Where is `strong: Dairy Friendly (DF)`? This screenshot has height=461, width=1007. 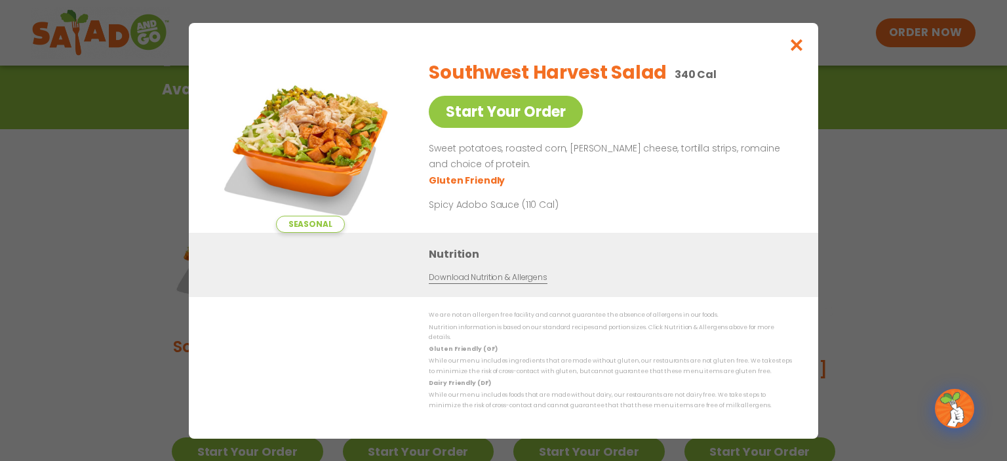 strong: Dairy Friendly (DF) is located at coordinates (459, 383).